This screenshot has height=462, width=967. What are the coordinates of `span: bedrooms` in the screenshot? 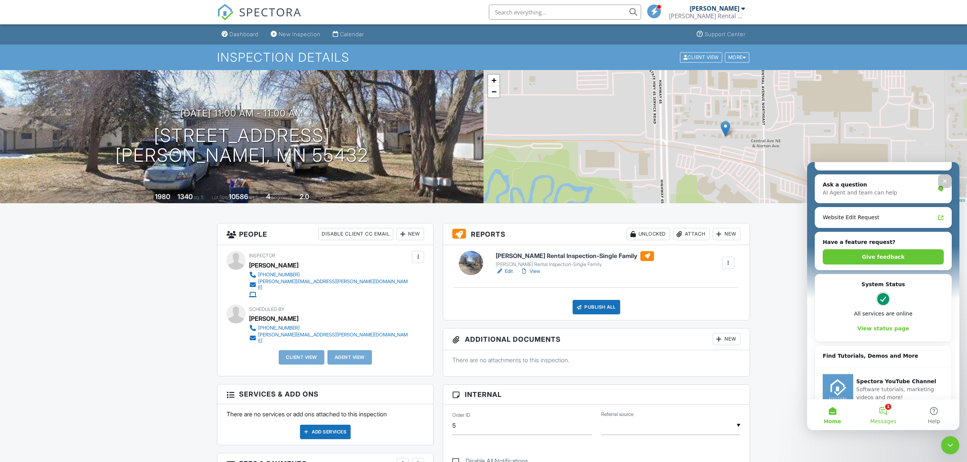 It's located at (282, 197).